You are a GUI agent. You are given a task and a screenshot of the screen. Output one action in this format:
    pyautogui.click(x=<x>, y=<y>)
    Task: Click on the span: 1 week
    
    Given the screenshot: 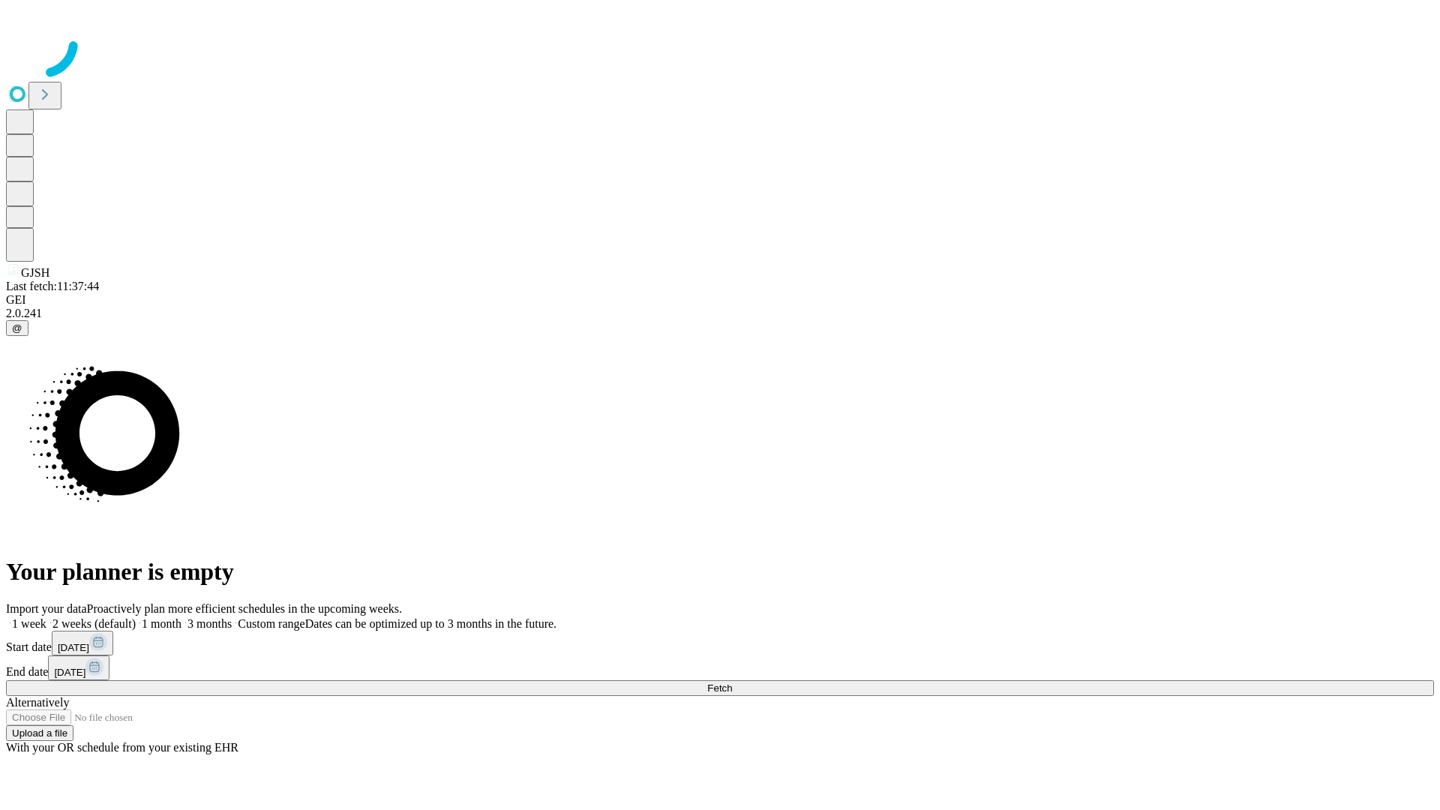 What is the action you would take?
    pyautogui.click(x=29, y=623)
    